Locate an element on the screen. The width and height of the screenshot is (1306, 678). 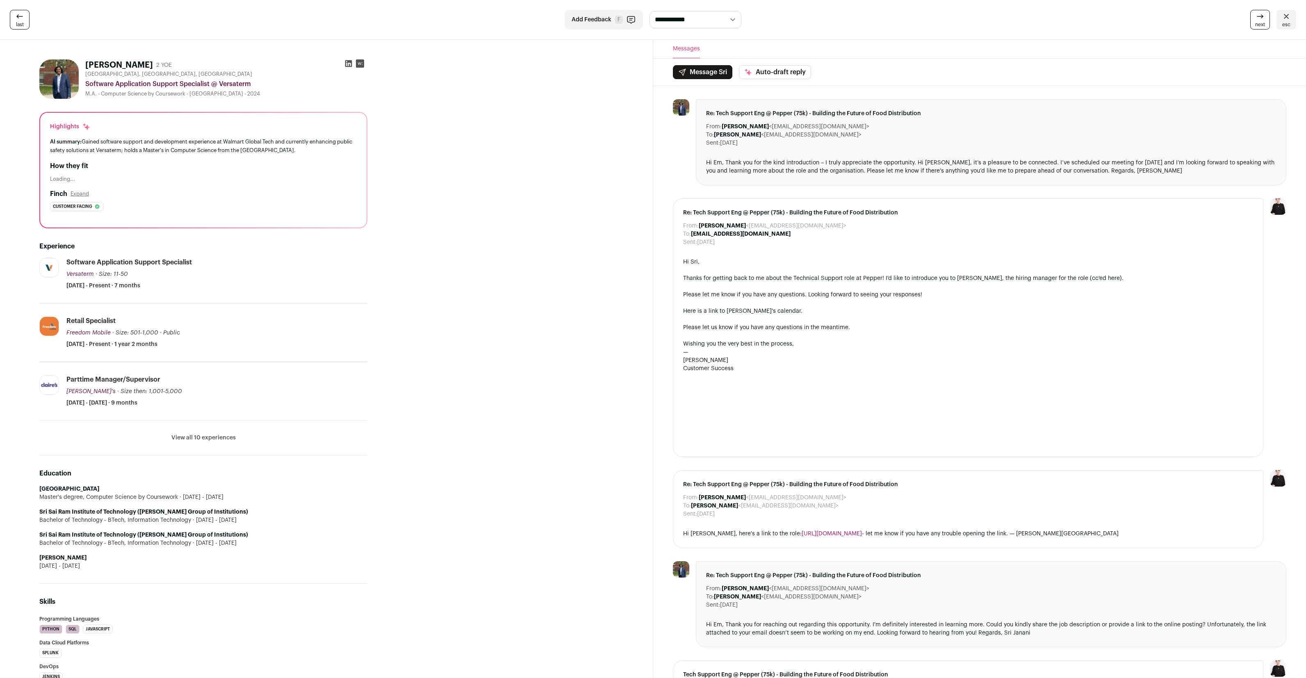
div: Thanks for getting back to me about the Technical Support role at Pepper! I'd like to introduce y... is located at coordinates (968, 278).